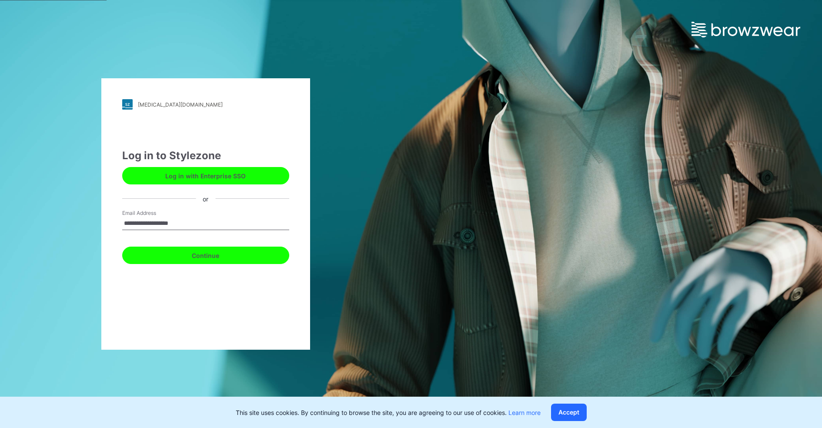 The height and width of the screenshot is (428, 822). I want to click on a: Learn more, so click(524, 412).